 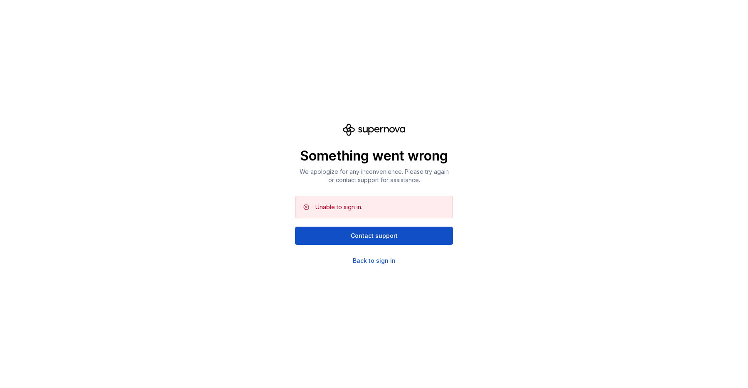 I want to click on div: Back to sign in, so click(x=374, y=260).